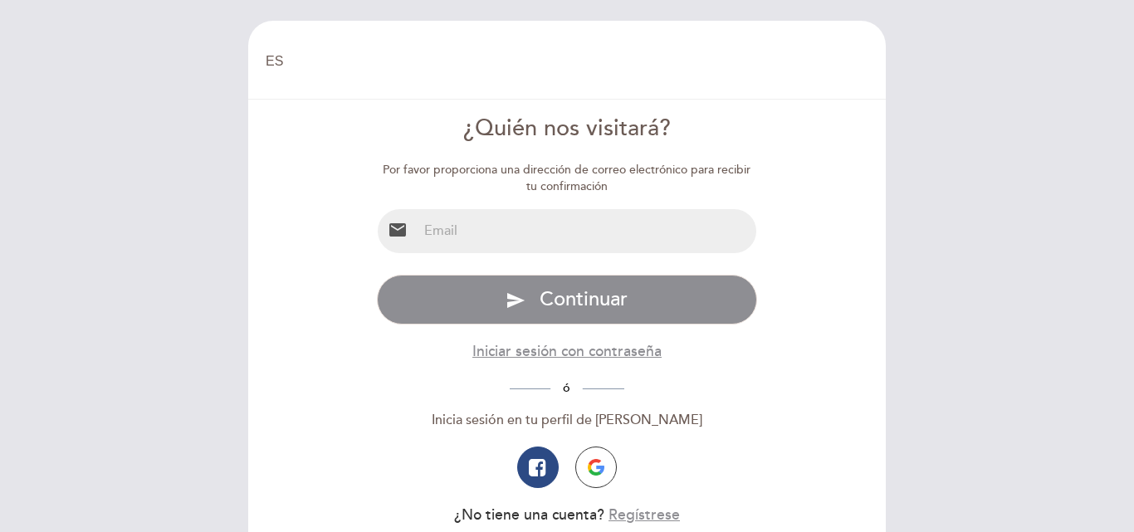  Describe the element at coordinates (644, 515) in the screenshot. I see `button: Regístrese` at that location.